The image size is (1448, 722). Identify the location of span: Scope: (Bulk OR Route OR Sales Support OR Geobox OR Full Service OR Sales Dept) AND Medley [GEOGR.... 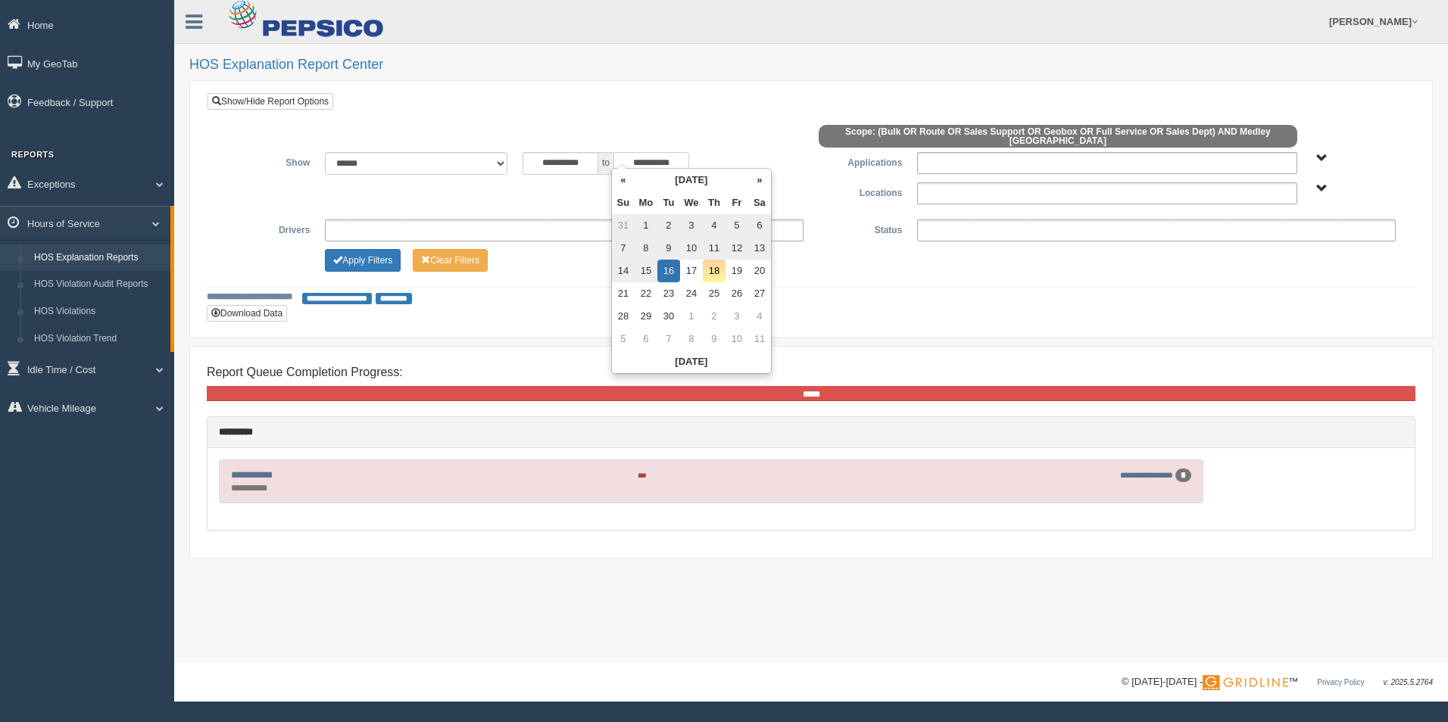
(1058, 136).